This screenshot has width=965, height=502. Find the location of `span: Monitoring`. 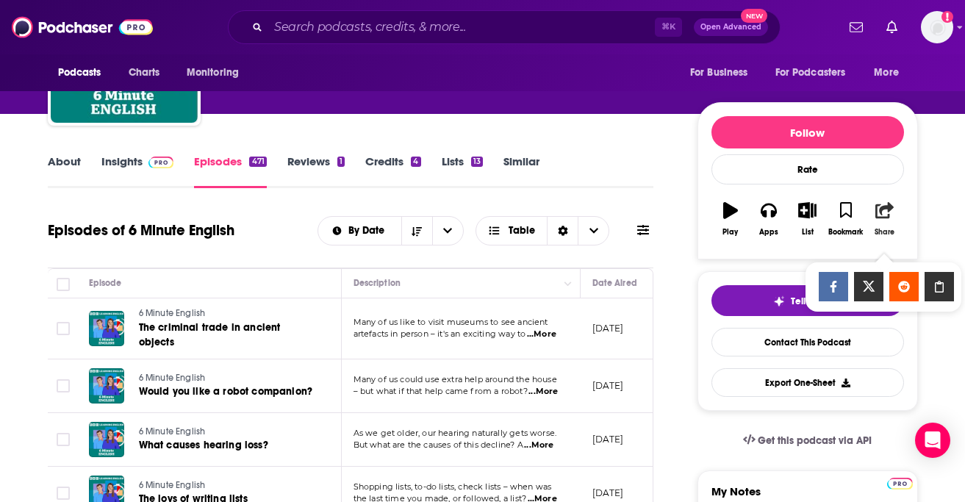

span: Monitoring is located at coordinates (212, 73).